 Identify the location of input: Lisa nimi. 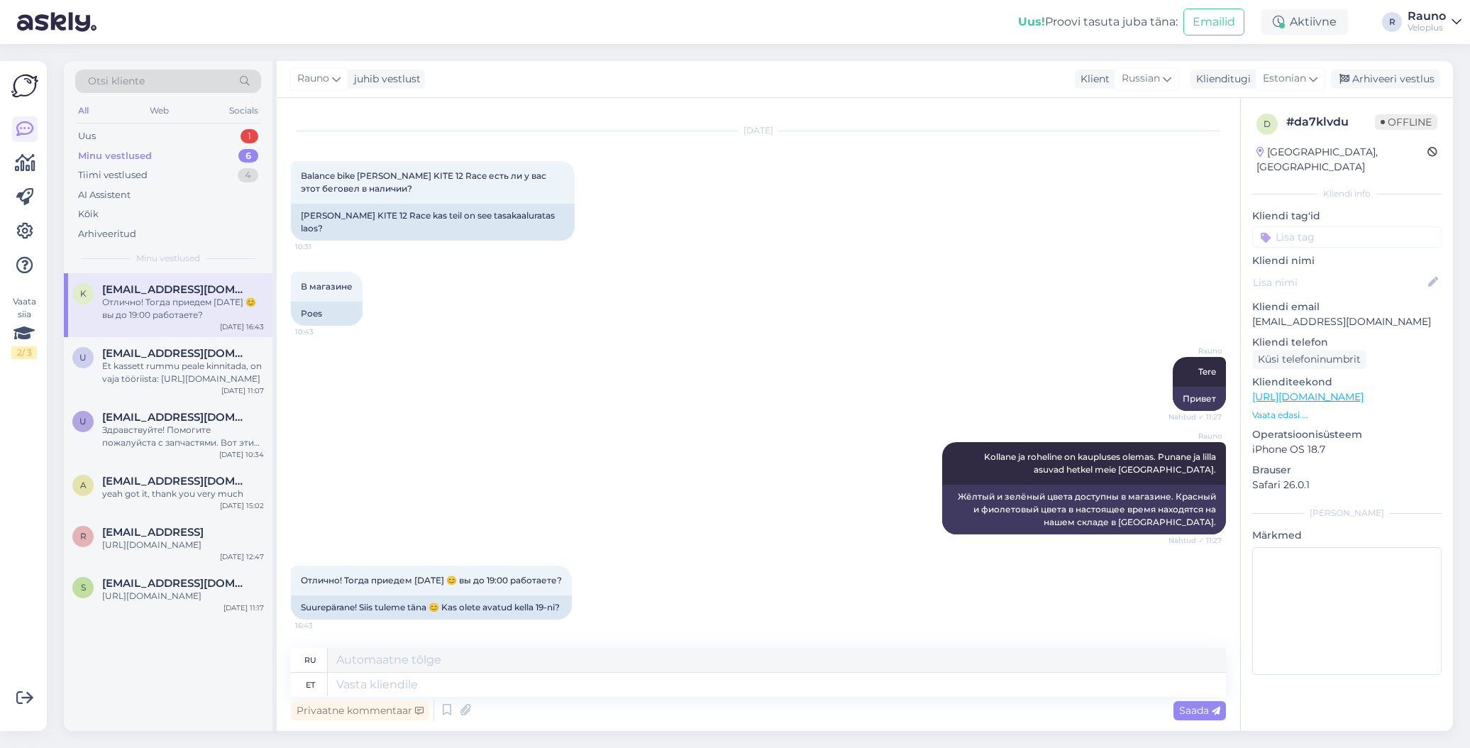
(1339, 282).